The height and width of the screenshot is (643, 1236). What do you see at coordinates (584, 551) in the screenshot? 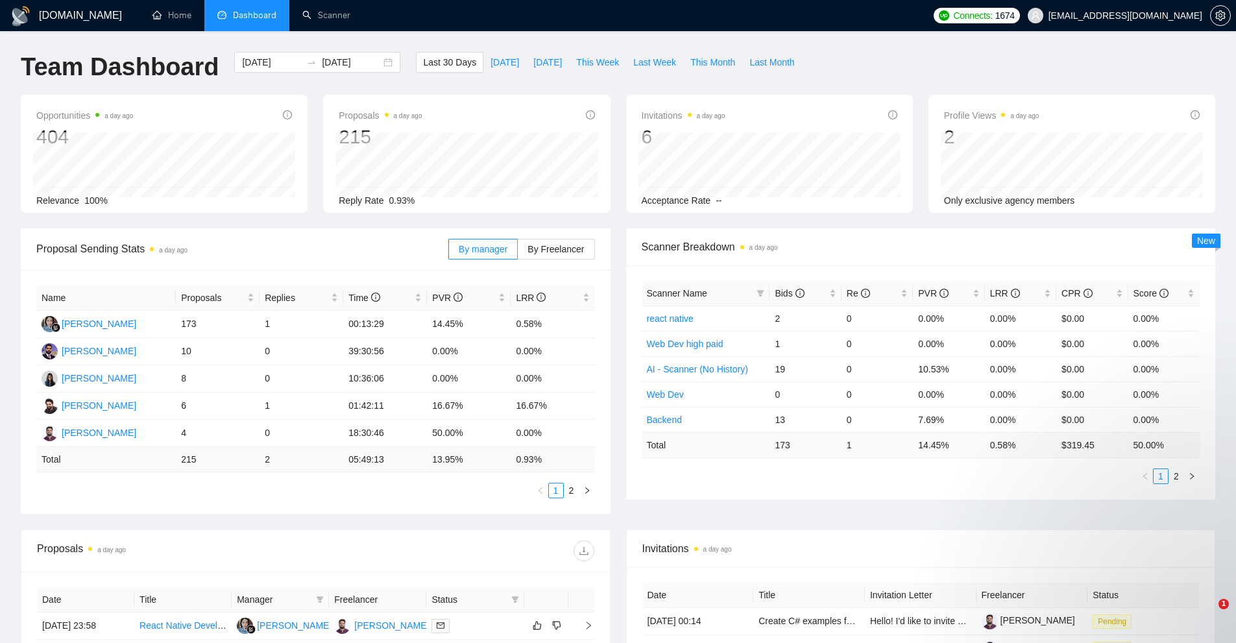
I see `button: download` at bounding box center [584, 551].